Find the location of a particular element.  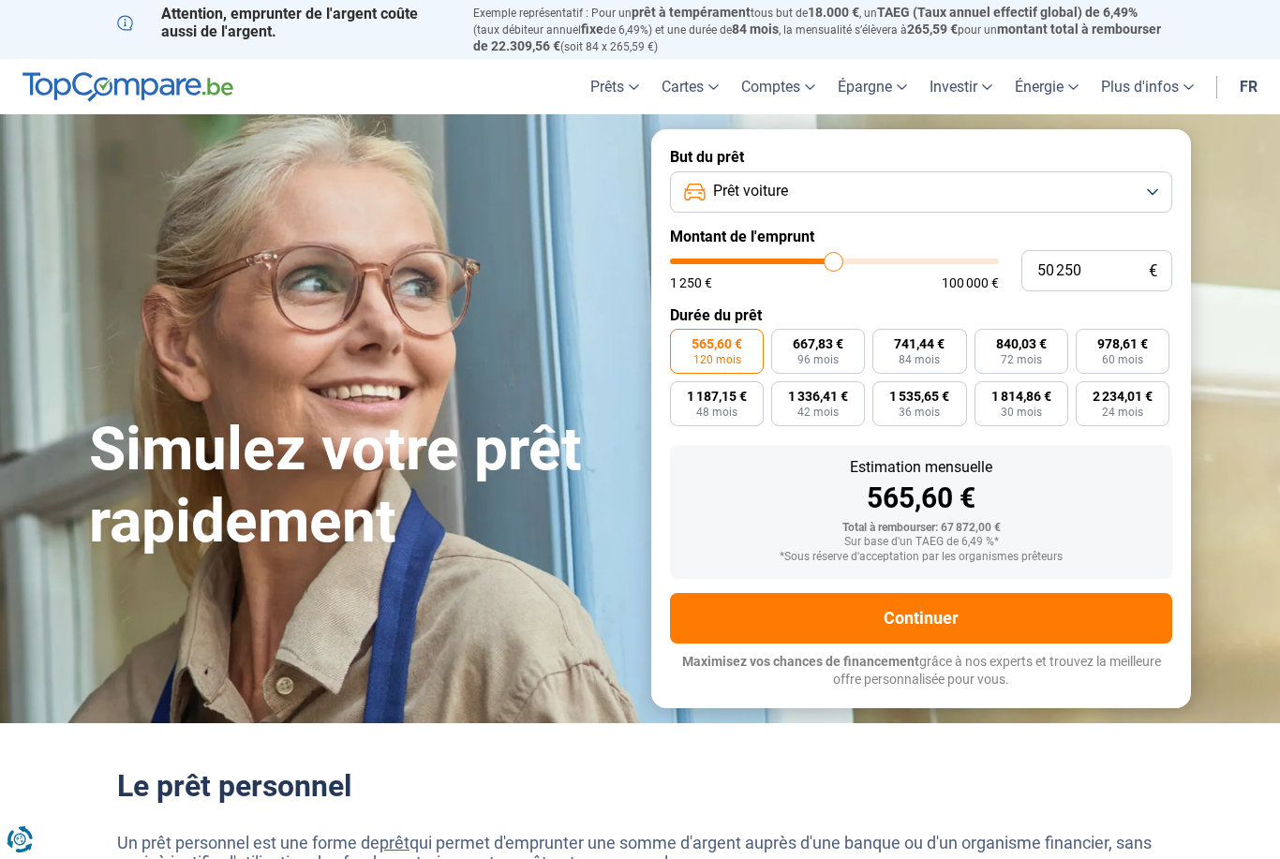

span: 1 535,65 € is located at coordinates (919, 396).